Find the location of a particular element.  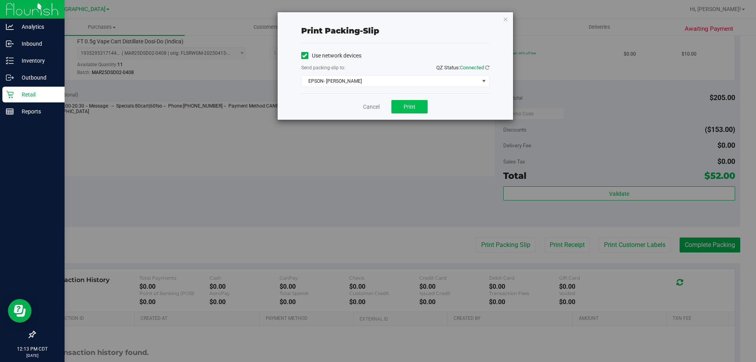

inline-svg: Analytics is located at coordinates (10, 27).